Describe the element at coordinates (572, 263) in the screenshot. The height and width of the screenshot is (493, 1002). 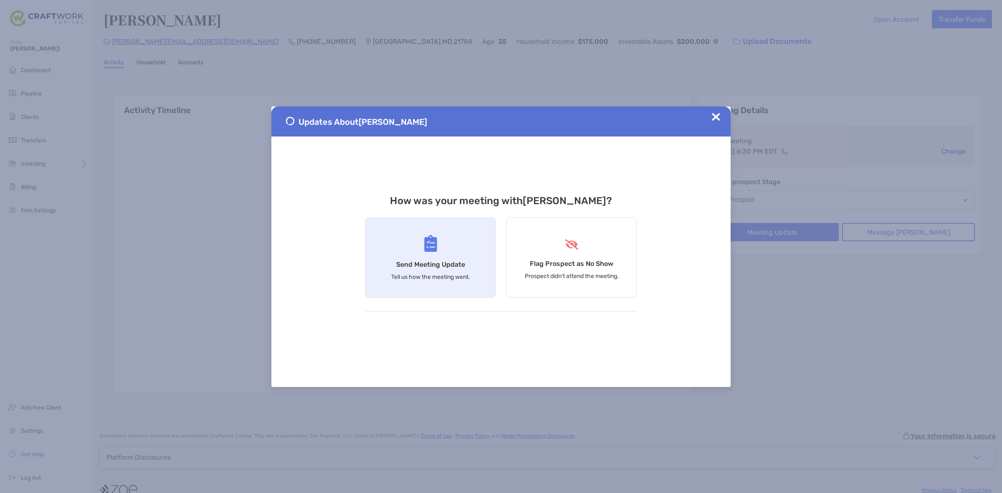
I see `h4: Flag Prospect as No Show` at that location.